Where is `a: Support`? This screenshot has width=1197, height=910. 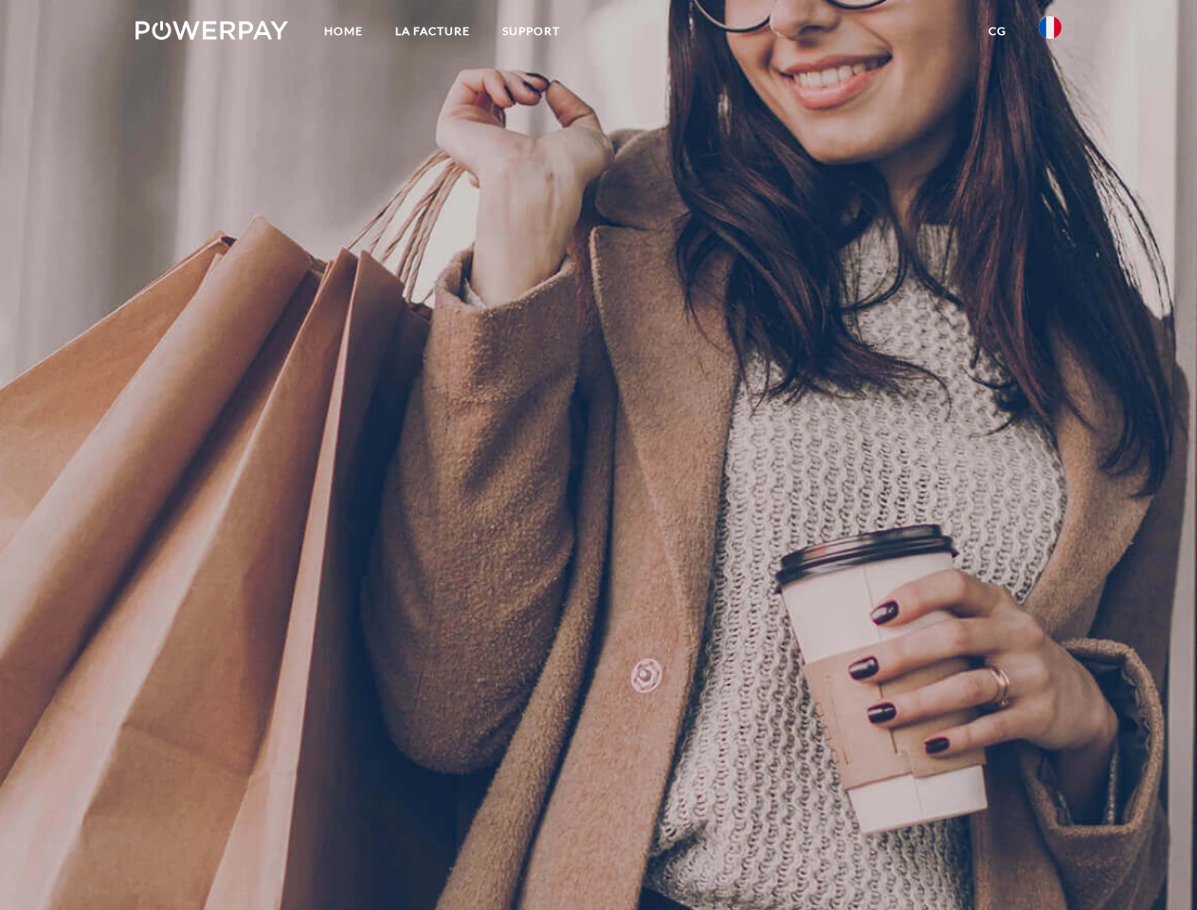
a: Support is located at coordinates (531, 31).